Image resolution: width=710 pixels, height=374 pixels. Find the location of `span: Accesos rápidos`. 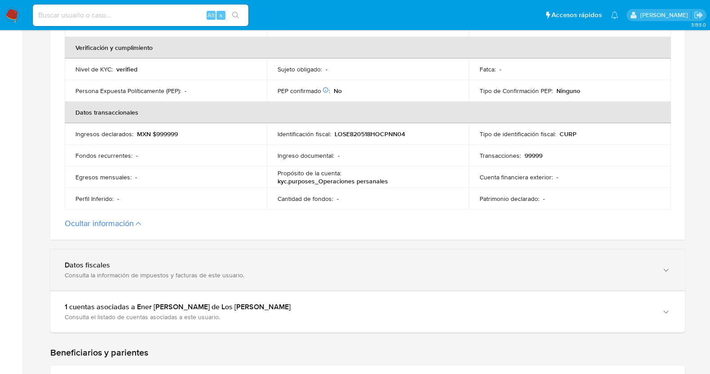

span: Accesos rápidos is located at coordinates (577, 15).